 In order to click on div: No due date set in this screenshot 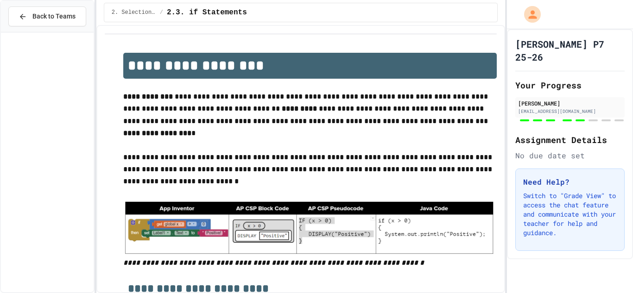, I will do `click(570, 156)`.